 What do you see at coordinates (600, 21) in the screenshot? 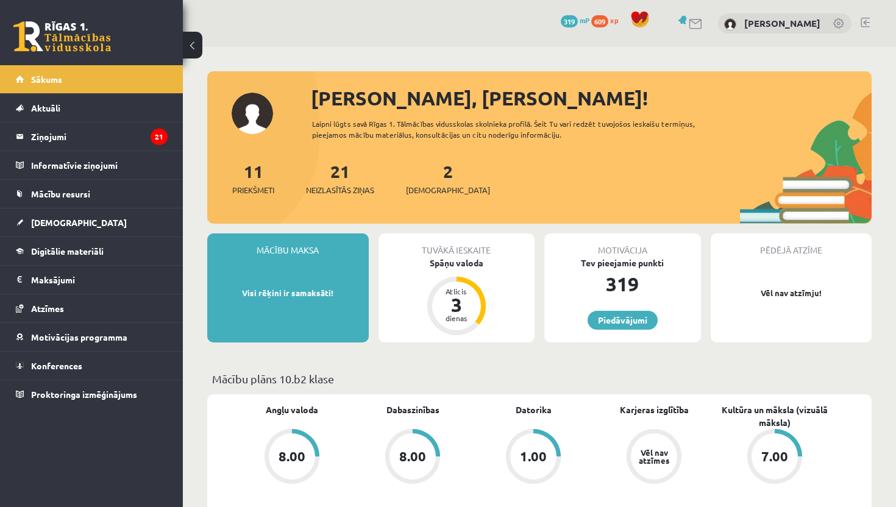
I see `span: 609` at bounding box center [600, 21].